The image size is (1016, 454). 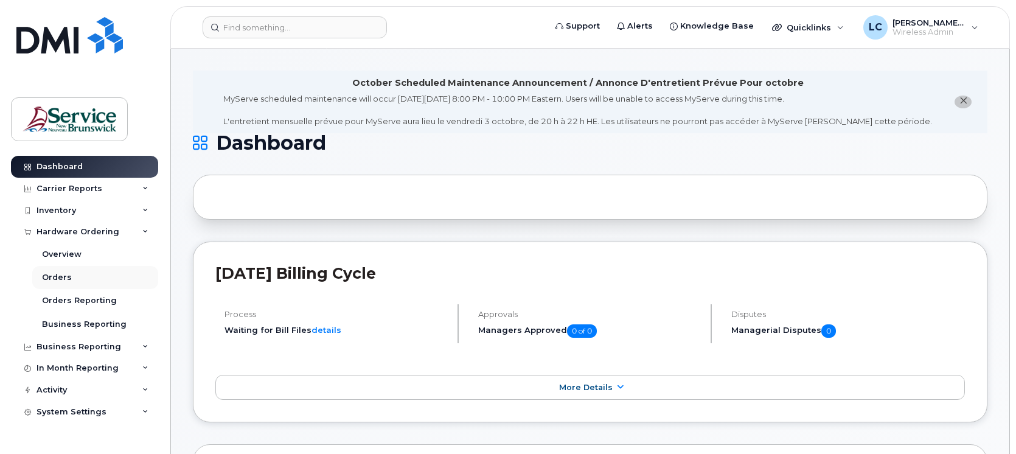 What do you see at coordinates (336, 330) in the screenshot?
I see `li: Waiting for Bill Files` at bounding box center [336, 330].